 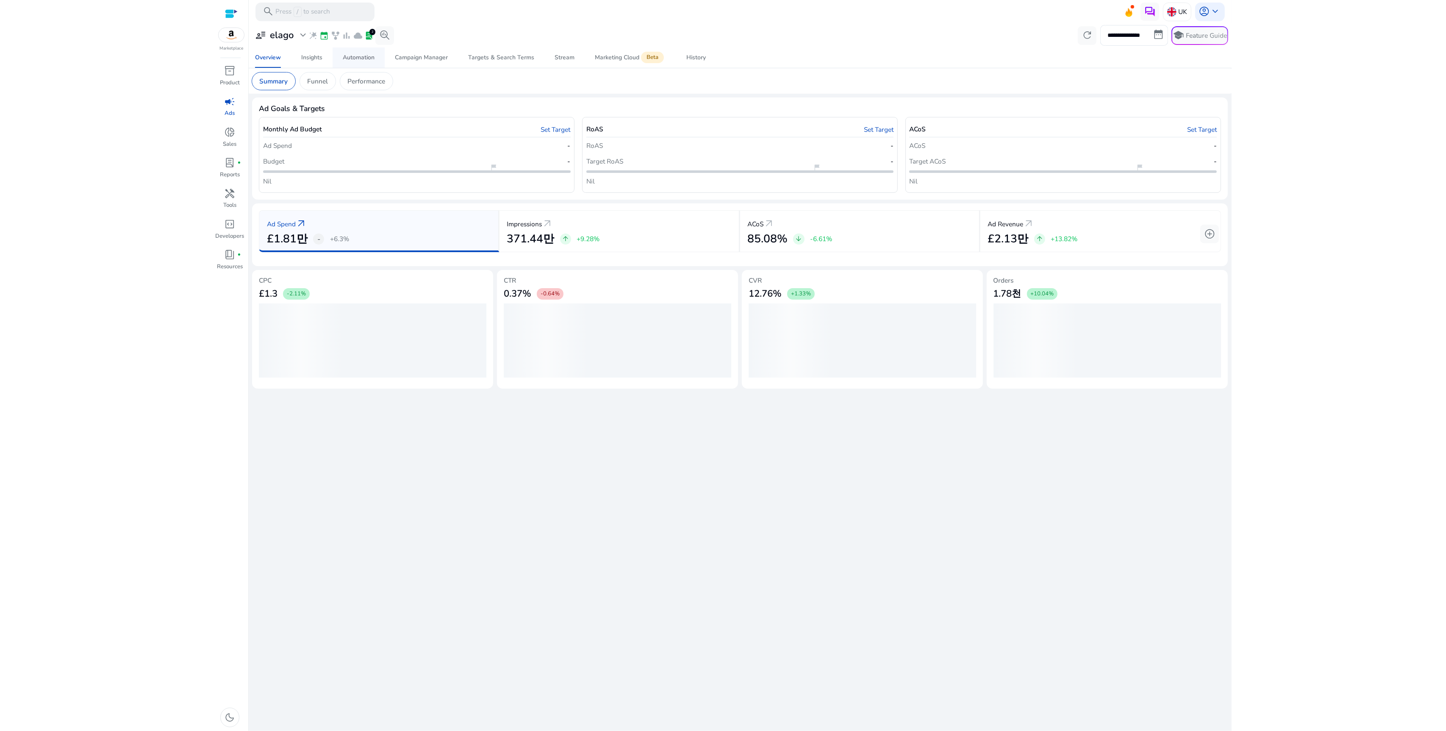 I want to click on h5: CVR, so click(x=862, y=281).